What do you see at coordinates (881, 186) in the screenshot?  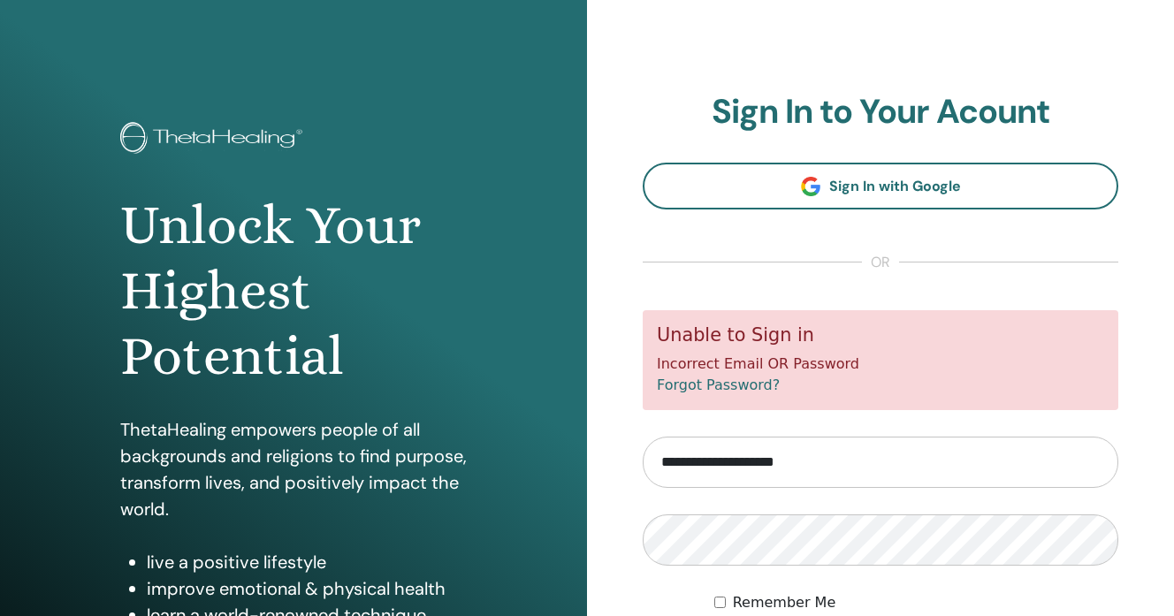 I see `a: Sign In with Google` at bounding box center [881, 186].